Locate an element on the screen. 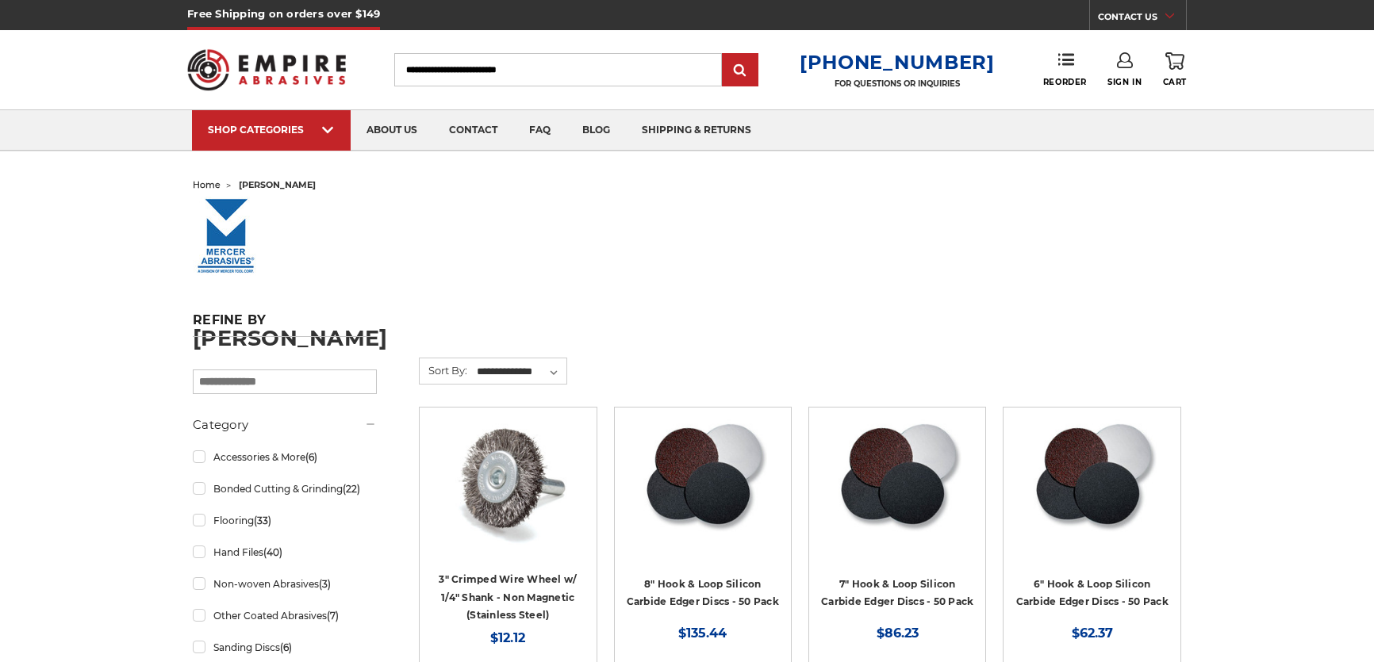 This screenshot has width=1374, height=662. span: (3) is located at coordinates (324, 584).